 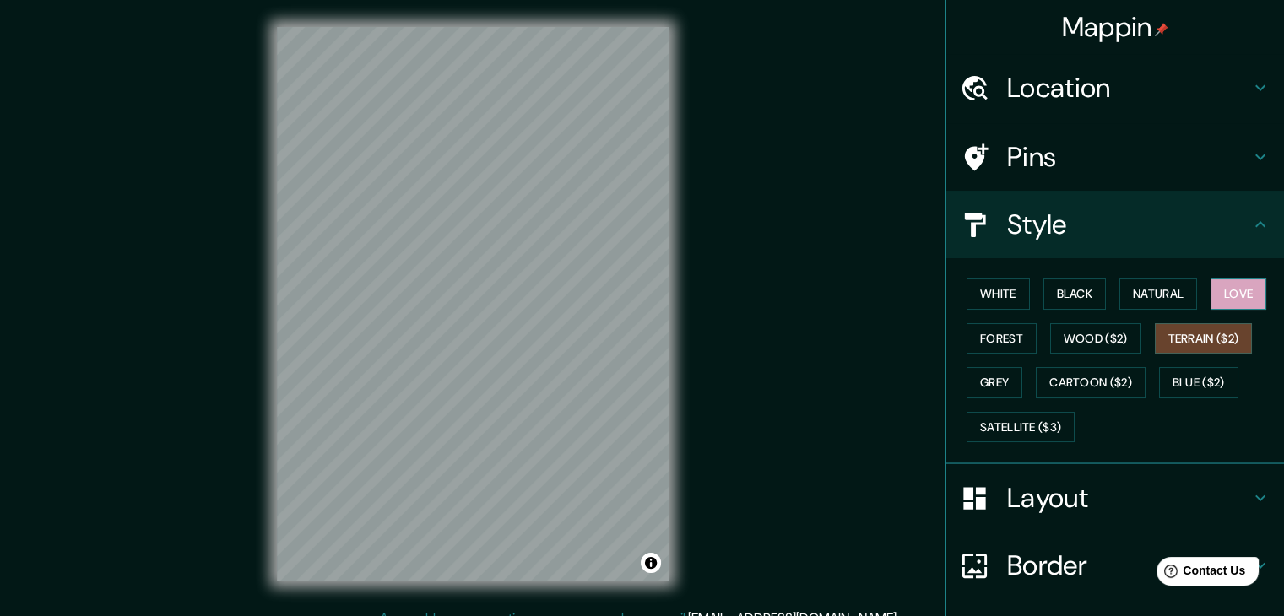 I want to click on button: Black, so click(x=1074, y=294).